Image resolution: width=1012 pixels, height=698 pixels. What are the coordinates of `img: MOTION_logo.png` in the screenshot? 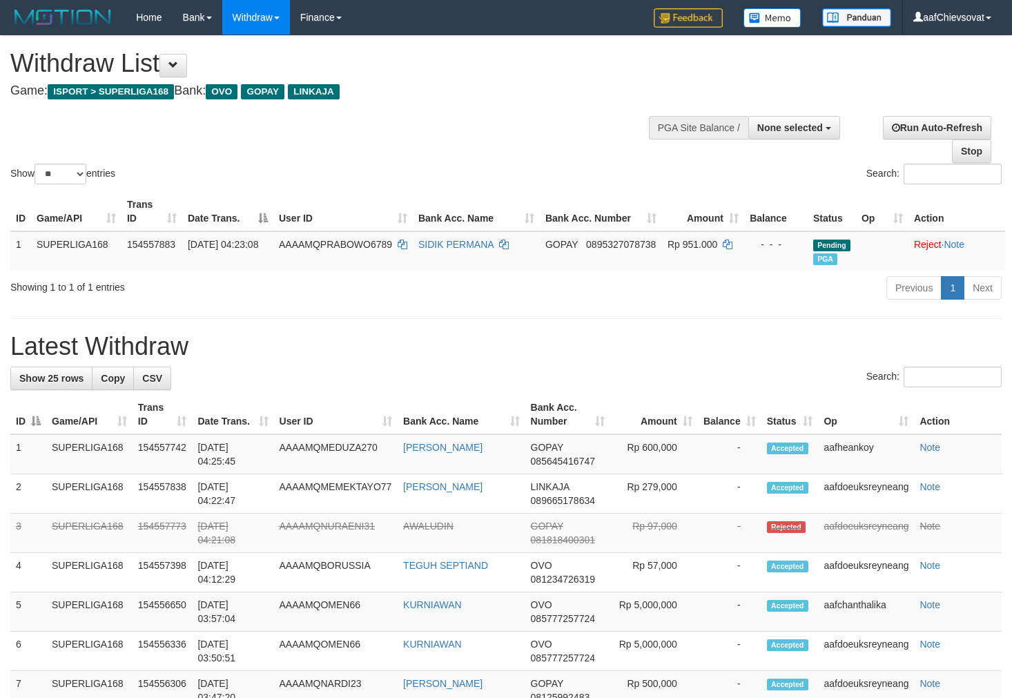 It's located at (63, 17).